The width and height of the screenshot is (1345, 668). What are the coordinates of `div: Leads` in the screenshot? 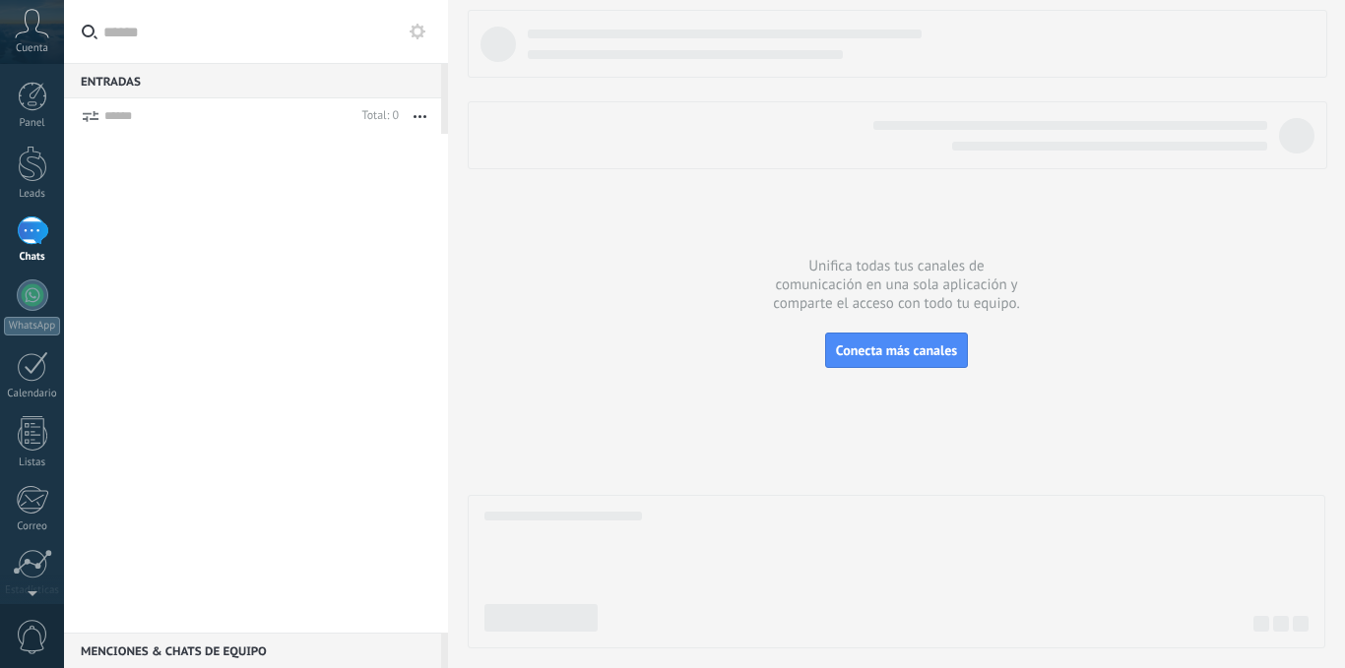 It's located at (32, 194).